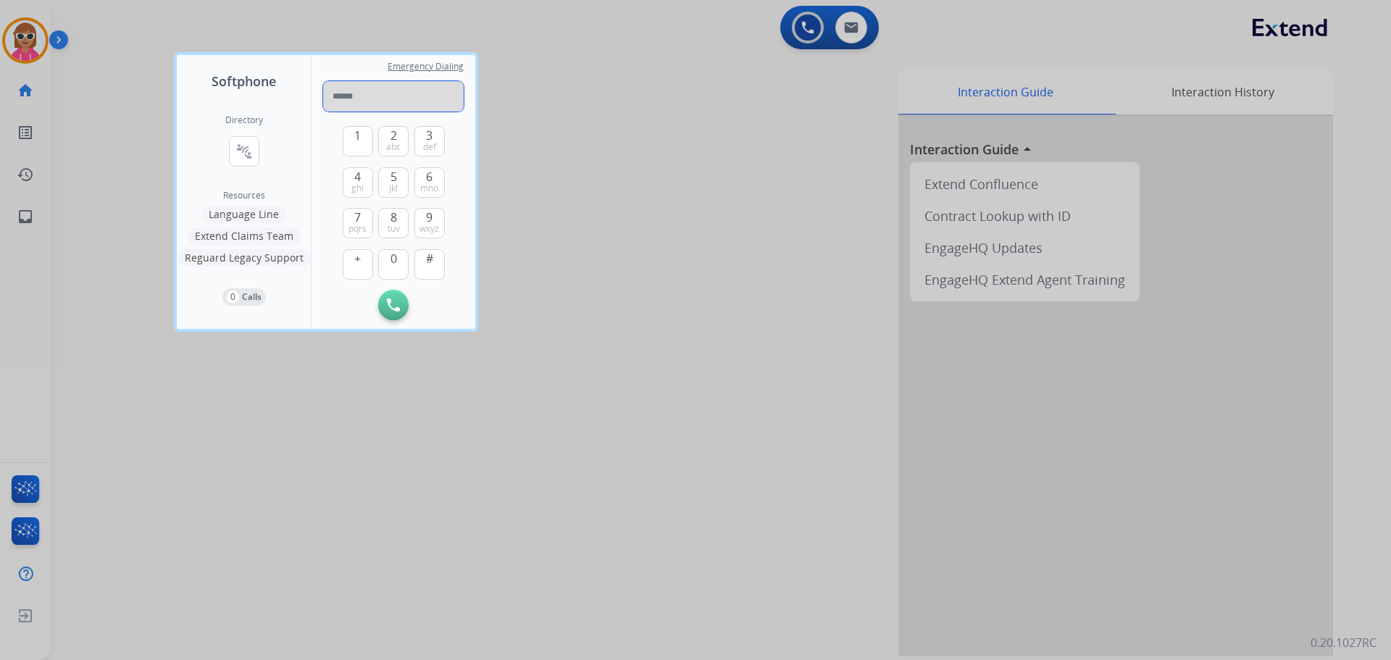  What do you see at coordinates (357, 229) in the screenshot?
I see `span: pqrs` at bounding box center [357, 229].